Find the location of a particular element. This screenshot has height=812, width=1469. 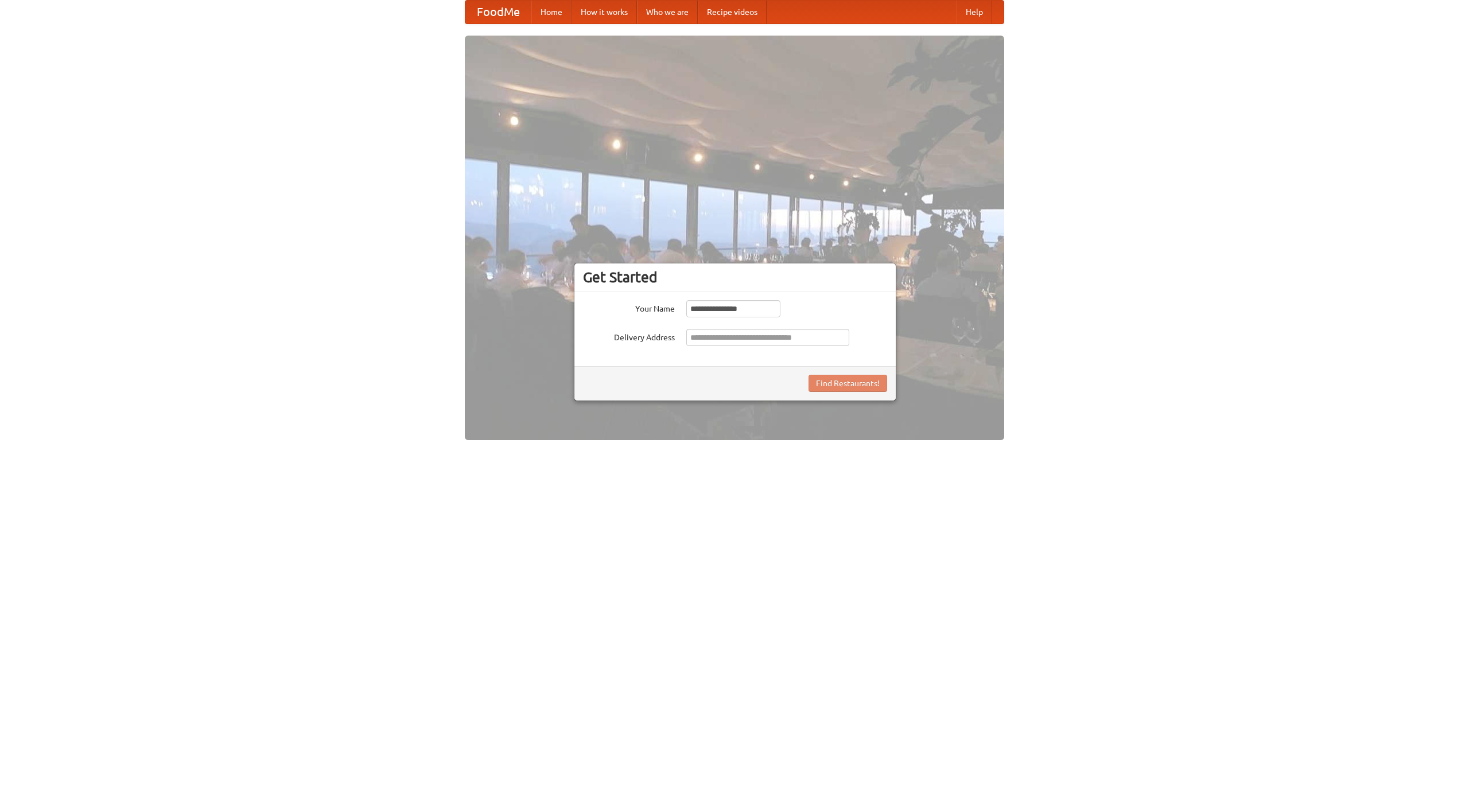

a: Who we are is located at coordinates (667, 12).